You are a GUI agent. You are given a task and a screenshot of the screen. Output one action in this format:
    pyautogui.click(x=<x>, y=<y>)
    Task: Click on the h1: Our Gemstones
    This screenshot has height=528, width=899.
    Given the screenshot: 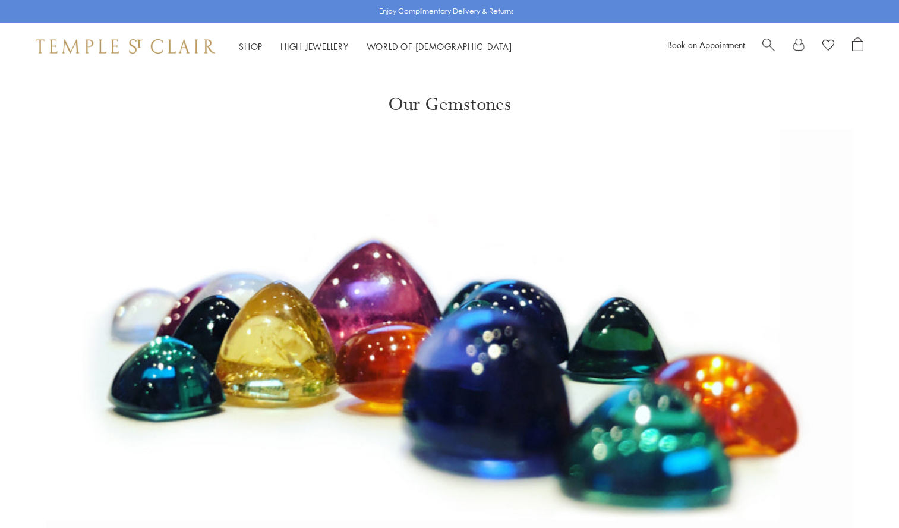 What is the action you would take?
    pyautogui.click(x=449, y=93)
    